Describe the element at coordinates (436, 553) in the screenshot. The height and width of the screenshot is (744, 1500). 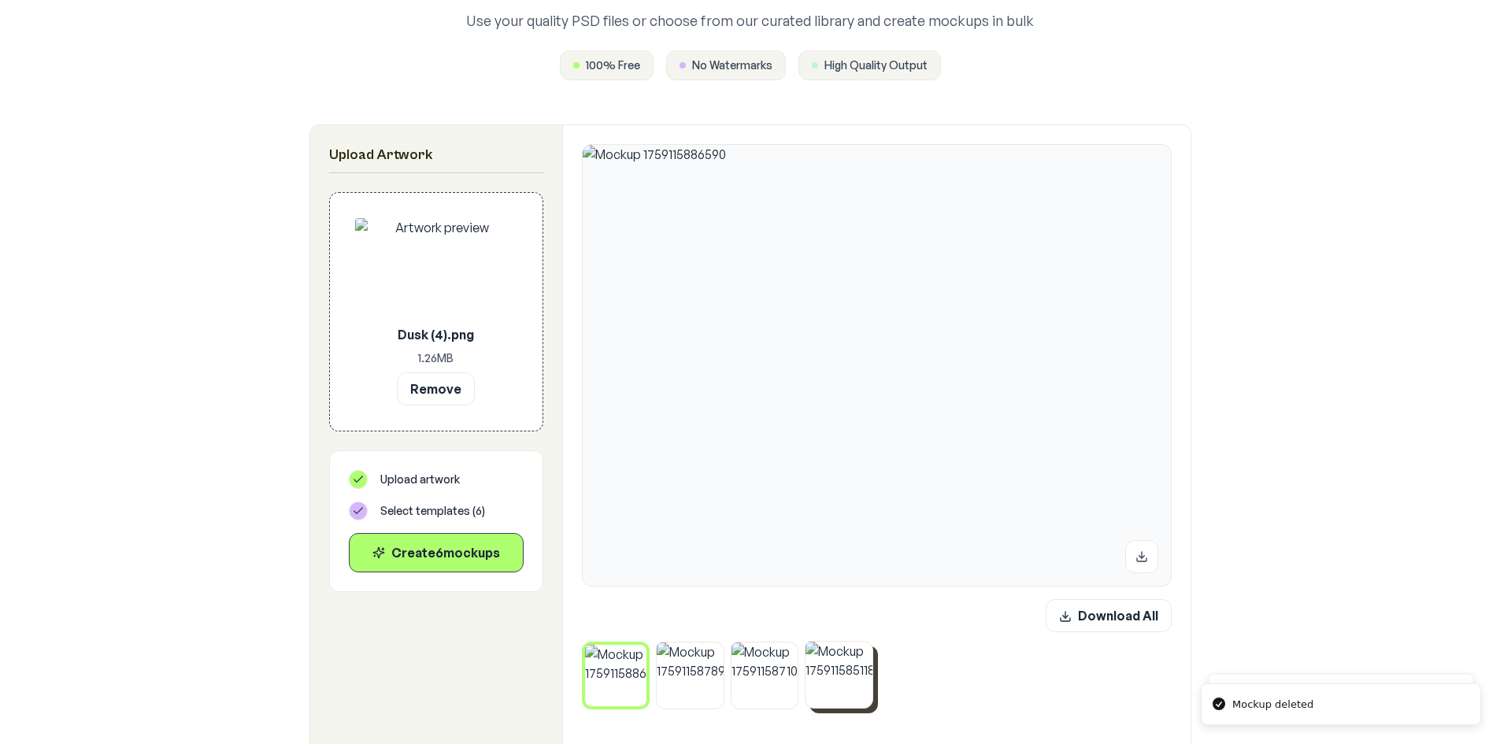
I see `button: Create6mockups` at that location.